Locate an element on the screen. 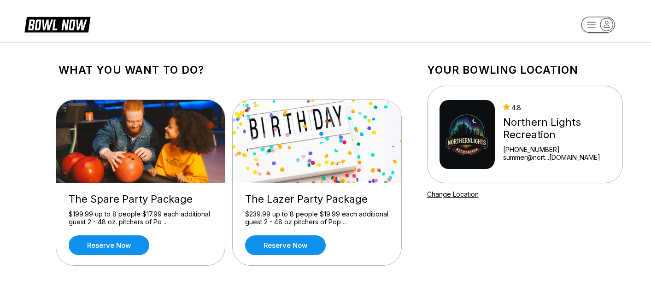 The width and height of the screenshot is (651, 286). div: 4.8 is located at coordinates (557, 107).